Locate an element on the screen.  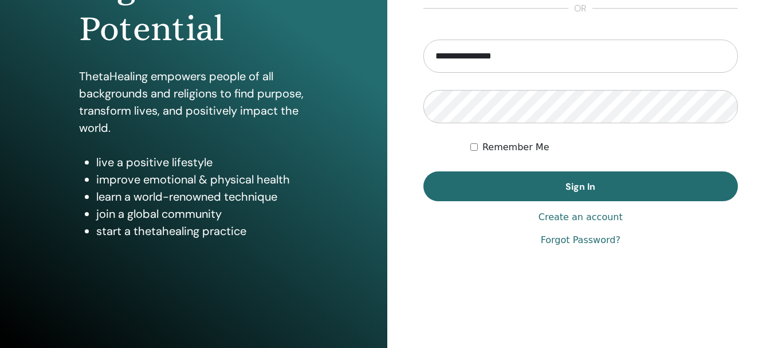
span: or is located at coordinates (581, 9).